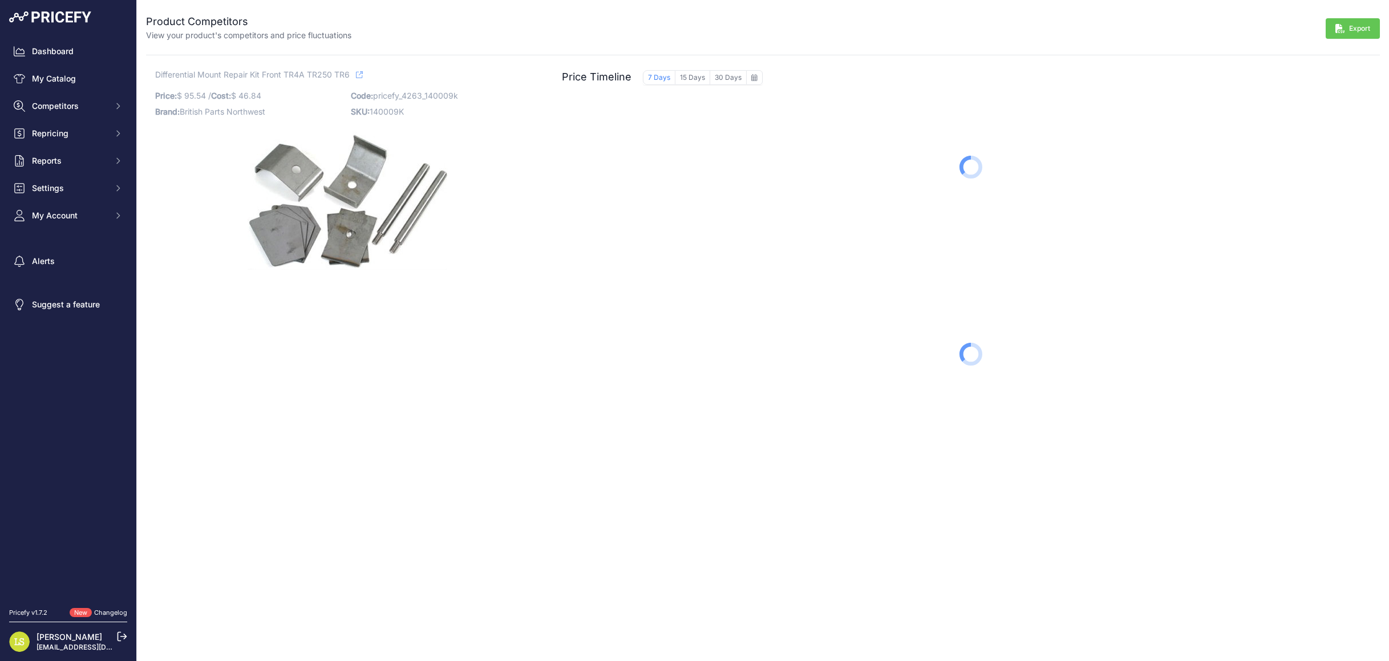 This screenshot has width=1389, height=661. I want to click on span: Settings, so click(69, 188).